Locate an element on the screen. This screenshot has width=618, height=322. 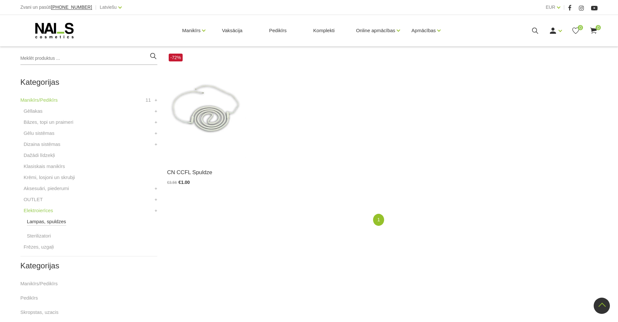
a: 1 is located at coordinates (379, 219).